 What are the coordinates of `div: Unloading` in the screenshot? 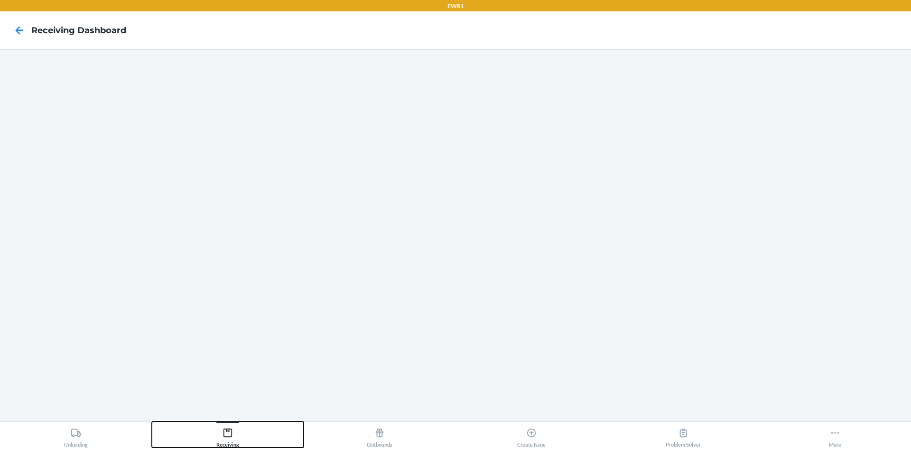 It's located at (76, 436).